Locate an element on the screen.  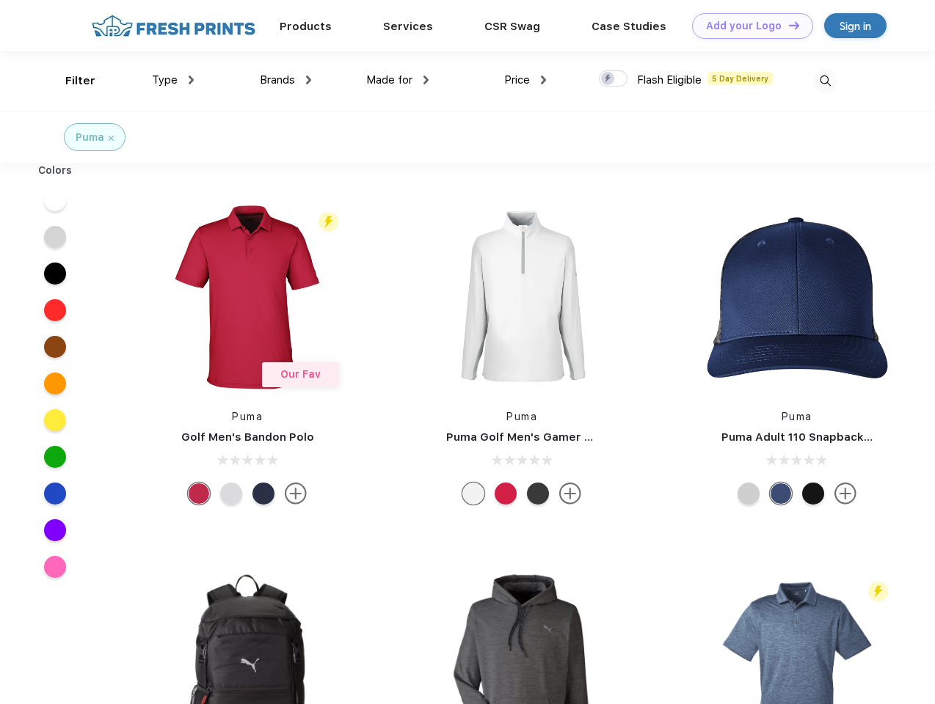
span: Made for is located at coordinates (389, 80).